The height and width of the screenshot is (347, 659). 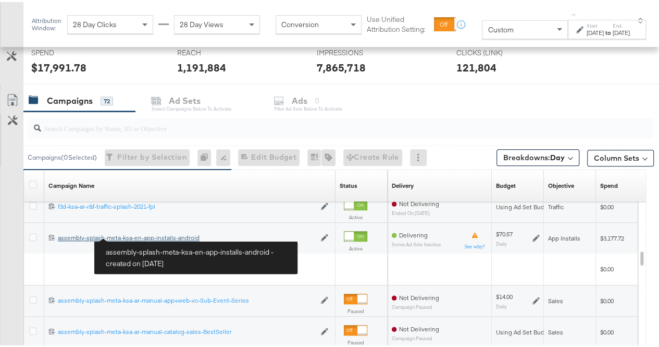 What do you see at coordinates (561, 184) in the screenshot?
I see `a: Your campaign's objective.` at bounding box center [561, 184].